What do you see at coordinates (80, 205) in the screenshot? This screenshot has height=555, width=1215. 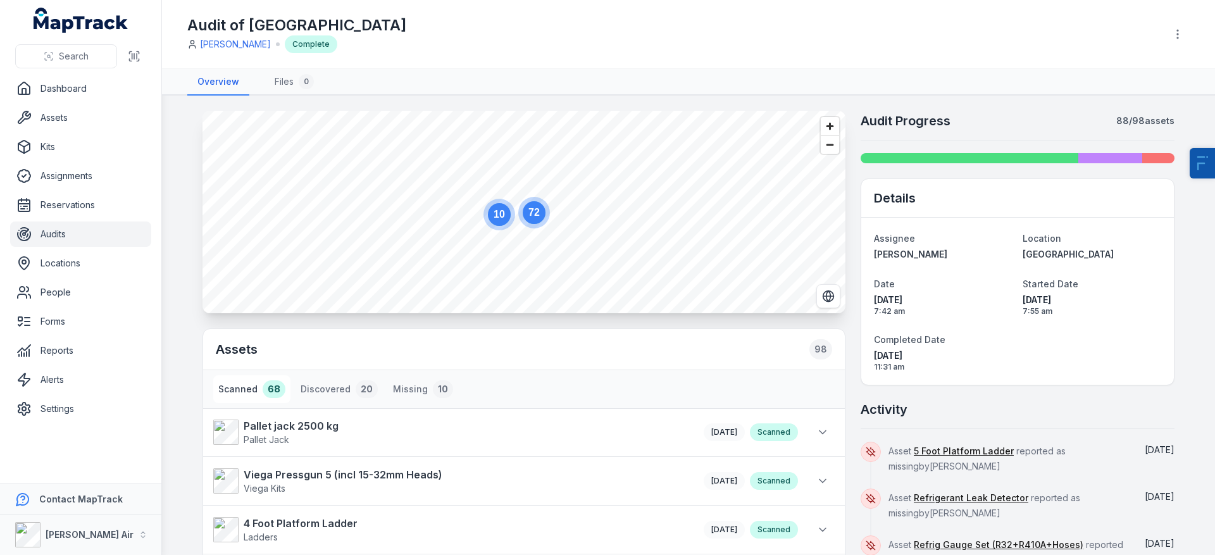 I see `a: Reservations` at bounding box center [80, 205].